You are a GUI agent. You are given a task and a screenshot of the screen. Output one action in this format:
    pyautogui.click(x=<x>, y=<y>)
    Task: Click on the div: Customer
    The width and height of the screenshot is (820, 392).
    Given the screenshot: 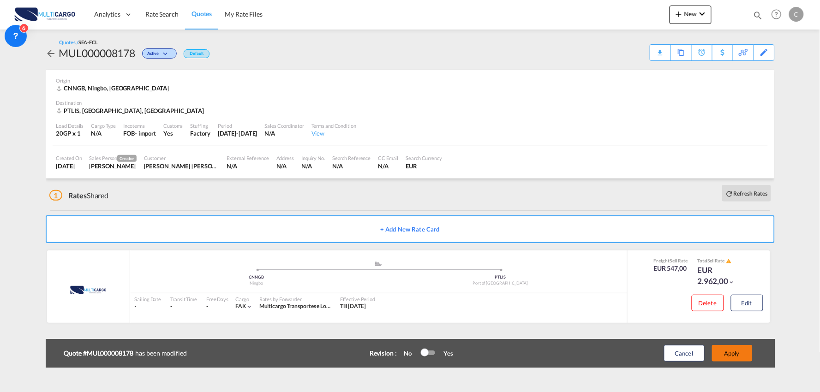 What is the action you would take?
    pyautogui.click(x=182, y=158)
    